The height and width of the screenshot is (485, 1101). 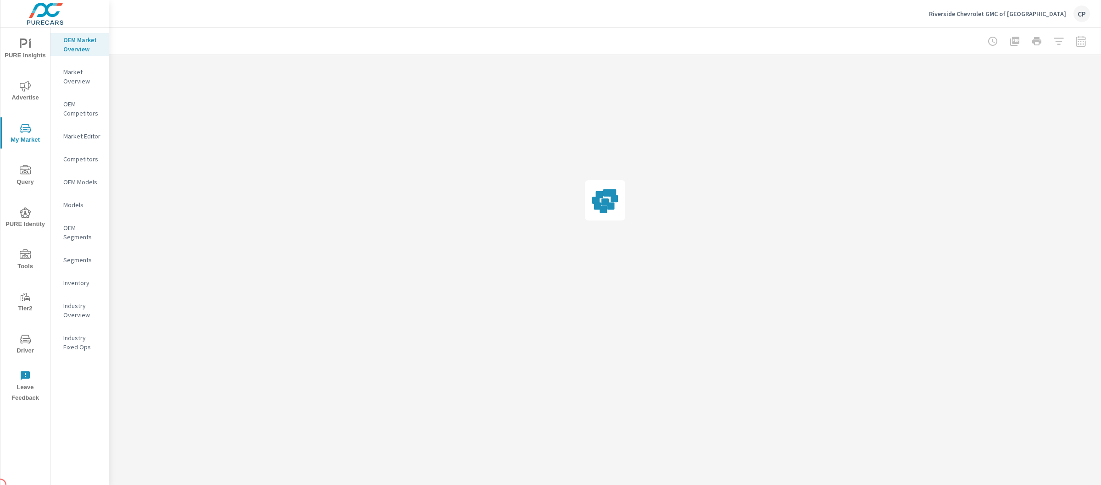 I want to click on p: Models, so click(x=82, y=205).